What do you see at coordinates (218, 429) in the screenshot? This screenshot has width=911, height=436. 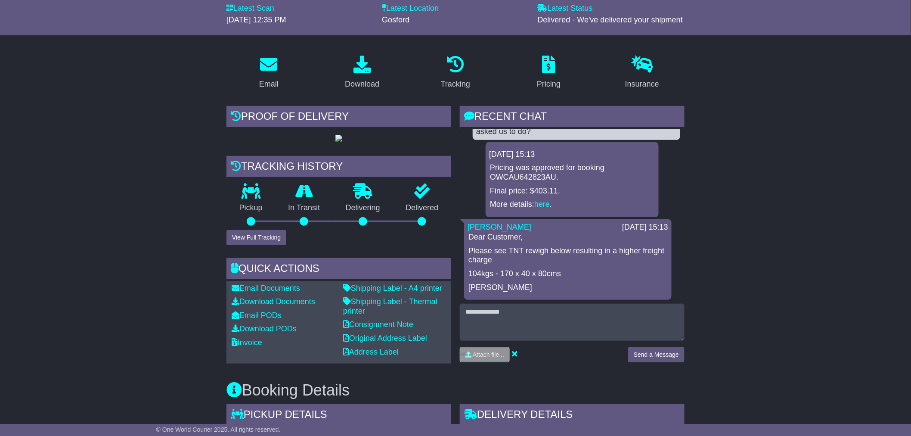 I see `span: © One World Courier 2025. All rights reserved.` at bounding box center [218, 429].